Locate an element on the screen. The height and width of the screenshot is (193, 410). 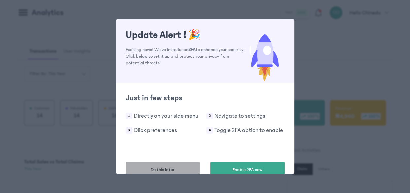
span: 1 is located at coordinates (129, 116).